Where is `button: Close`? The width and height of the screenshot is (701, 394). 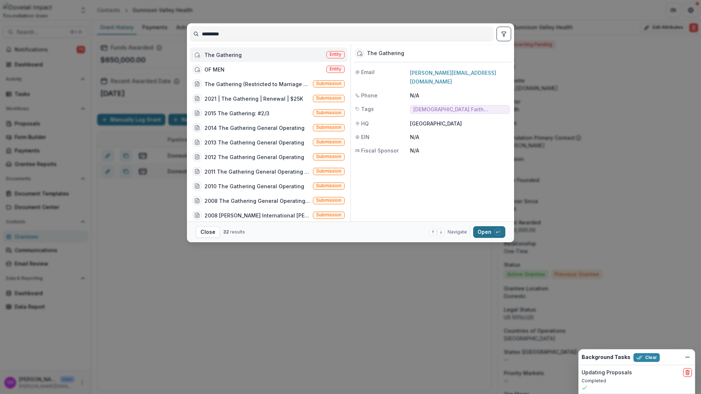 button: Close is located at coordinates (208, 232).